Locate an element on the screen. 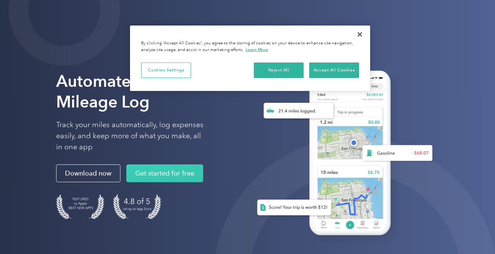 The width and height of the screenshot is (495, 254). div: Privacy is located at coordinates (250, 58).